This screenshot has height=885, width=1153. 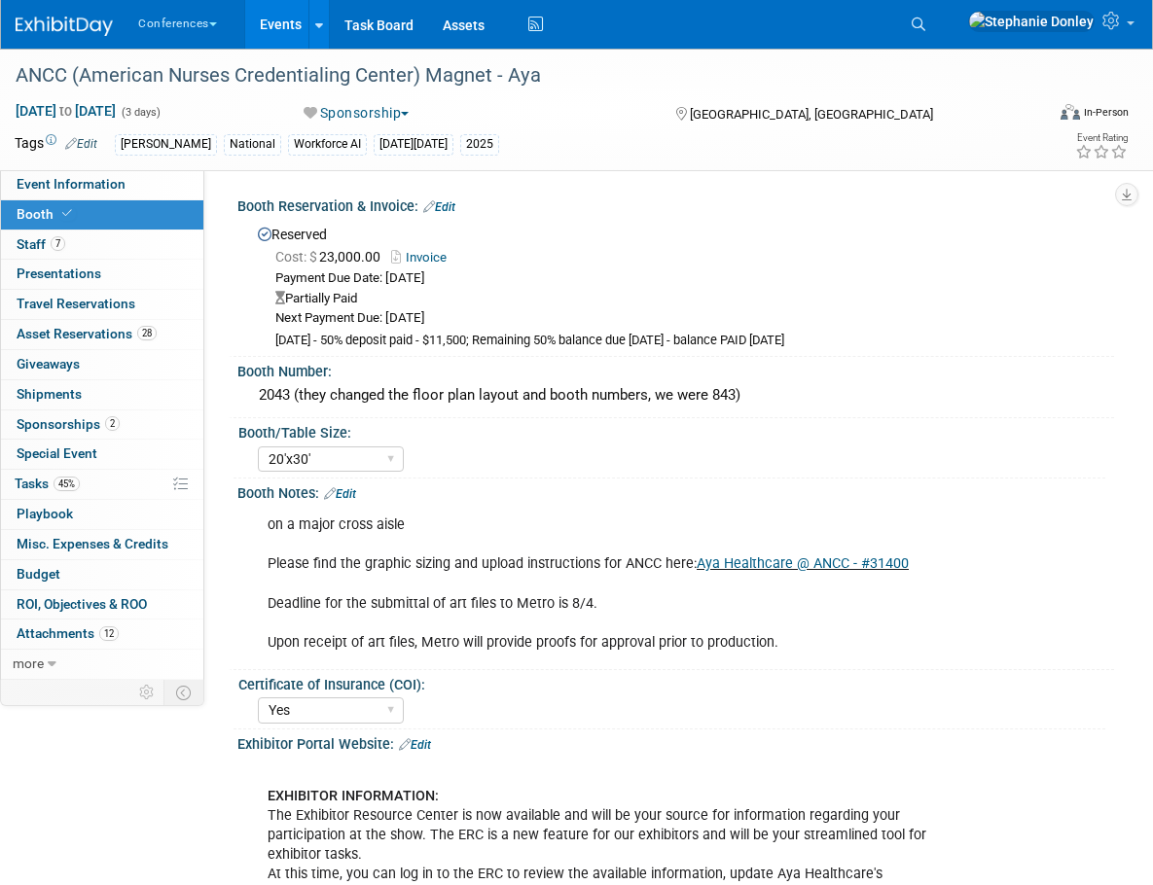 What do you see at coordinates (102, 605) in the screenshot?
I see `a: ROI, Objectives & ROO` at bounding box center [102, 605].